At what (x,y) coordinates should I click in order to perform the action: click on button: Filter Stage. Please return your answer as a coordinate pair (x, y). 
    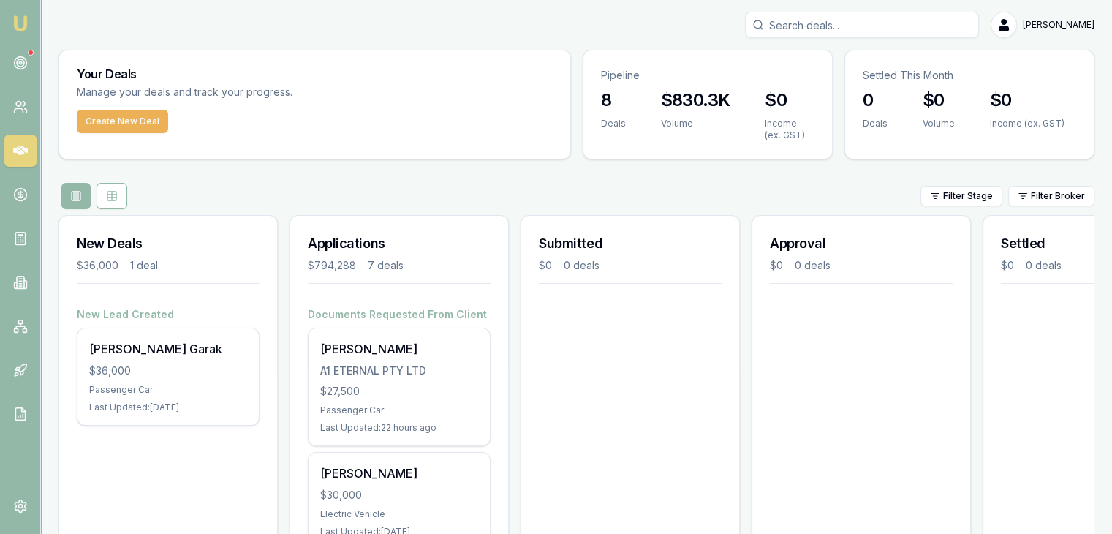
    Looking at the image, I should click on (961, 196).